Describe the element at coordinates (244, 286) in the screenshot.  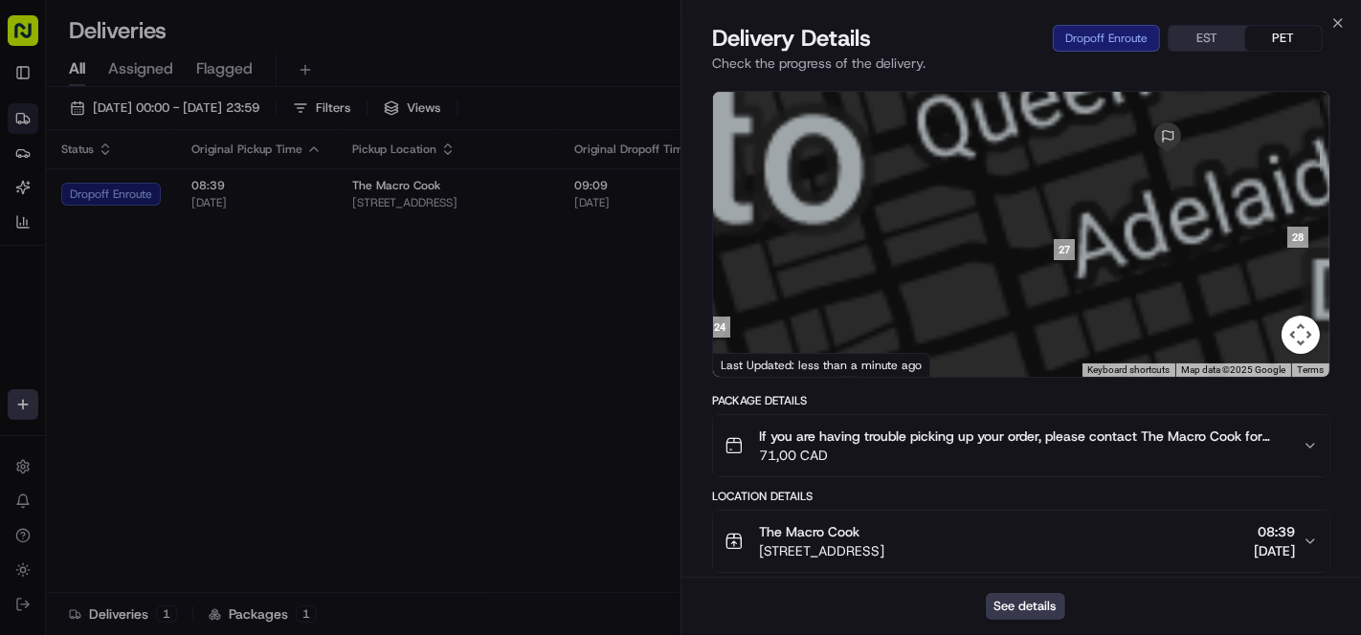
I see `span: API Documentation` at that location.